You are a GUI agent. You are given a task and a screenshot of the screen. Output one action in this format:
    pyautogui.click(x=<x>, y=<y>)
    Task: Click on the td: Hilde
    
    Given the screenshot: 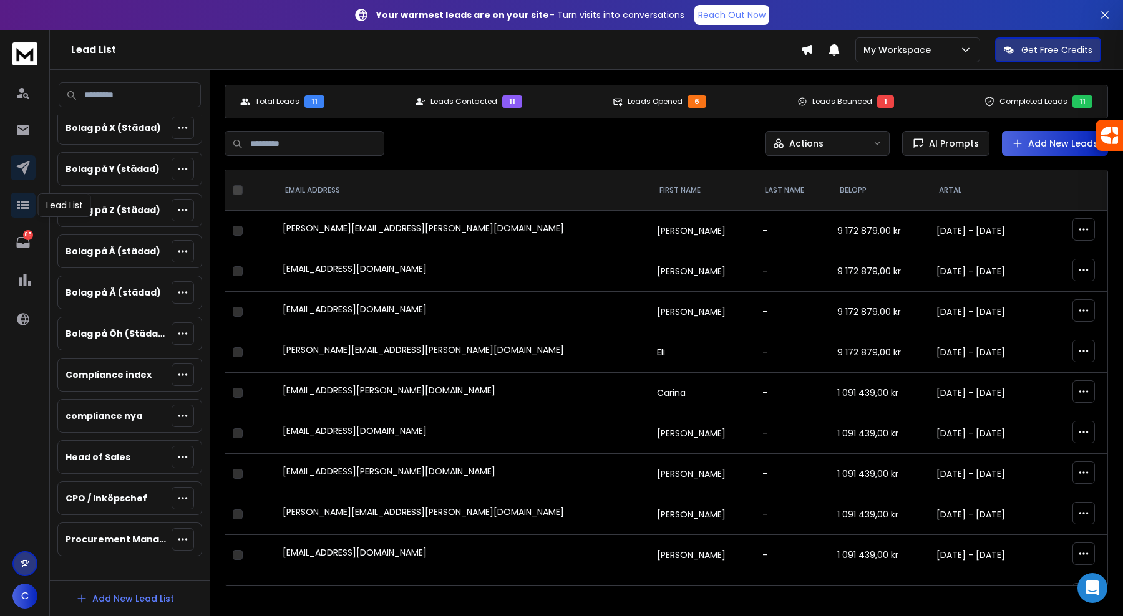 What is the action you would take?
    pyautogui.click(x=702, y=596)
    